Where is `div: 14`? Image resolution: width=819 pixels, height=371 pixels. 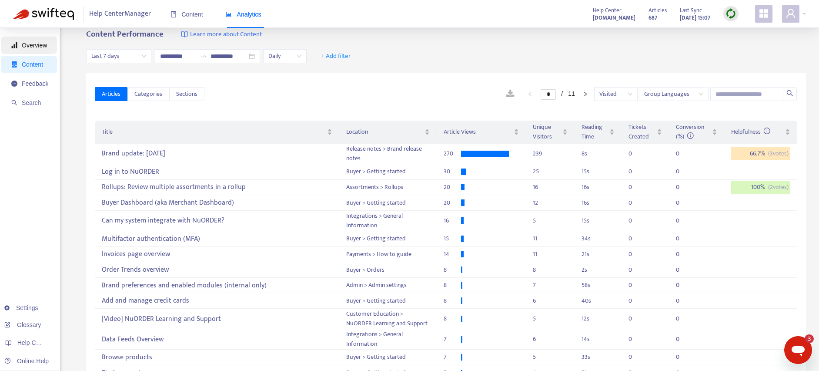
div: 14 is located at coordinates (453, 254).